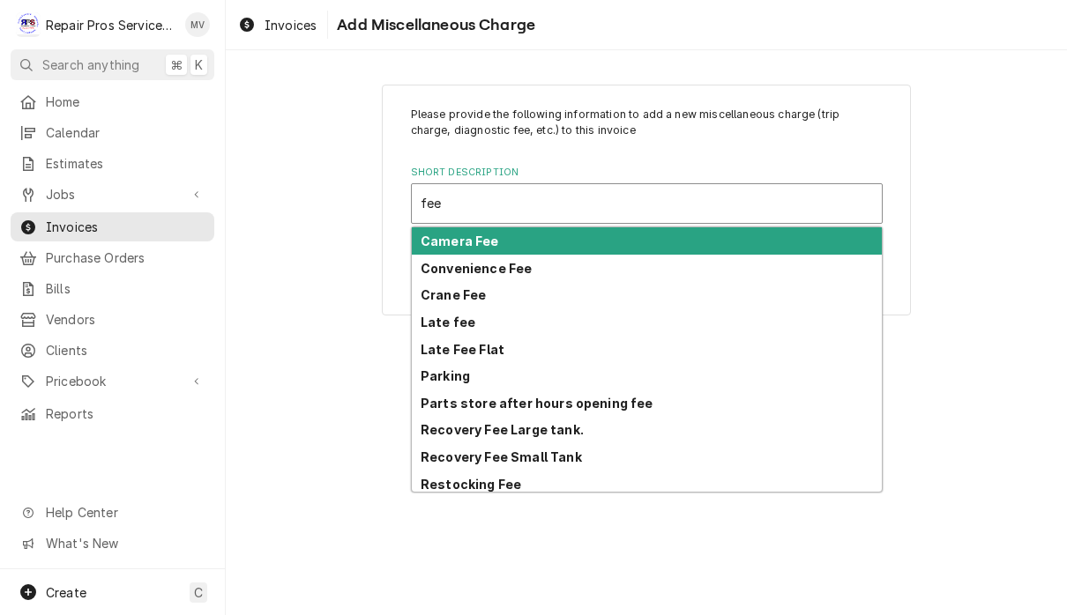  What do you see at coordinates (198, 592) in the screenshot?
I see `span: C` at bounding box center [198, 592].